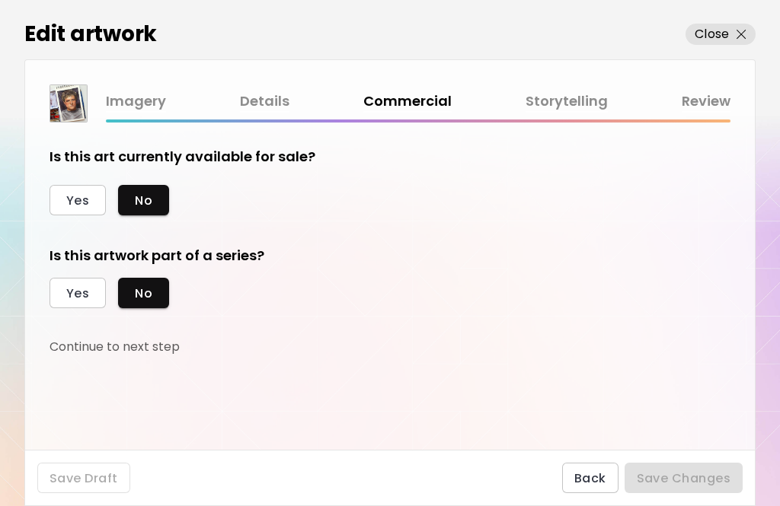 Image resolution: width=780 pixels, height=506 pixels. What do you see at coordinates (567, 101) in the screenshot?
I see `a: Storytelling` at bounding box center [567, 101].